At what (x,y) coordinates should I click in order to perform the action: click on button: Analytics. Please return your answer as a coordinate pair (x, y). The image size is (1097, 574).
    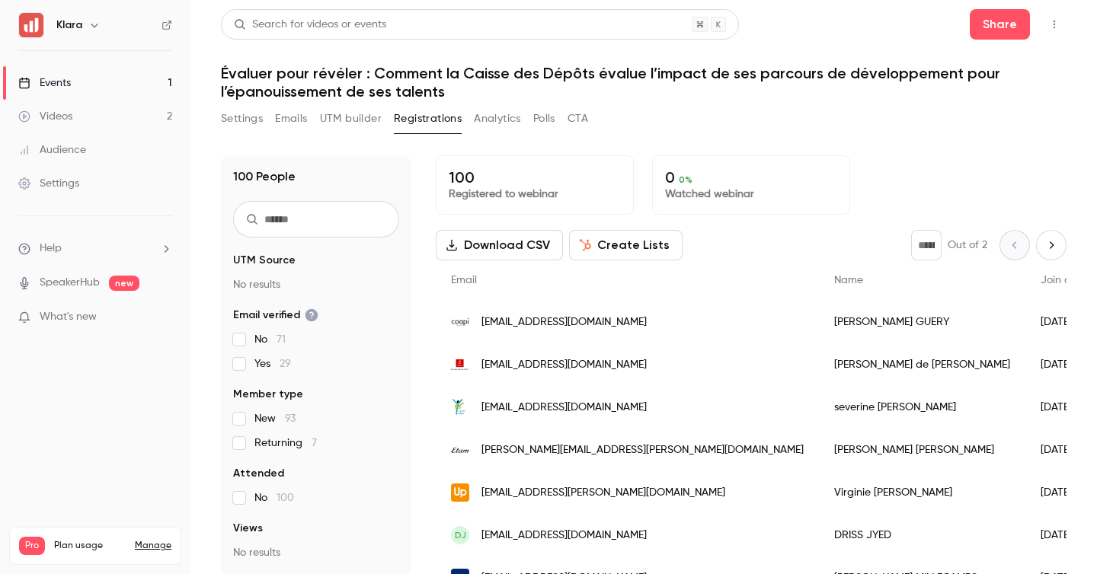
    Looking at the image, I should click on (497, 119).